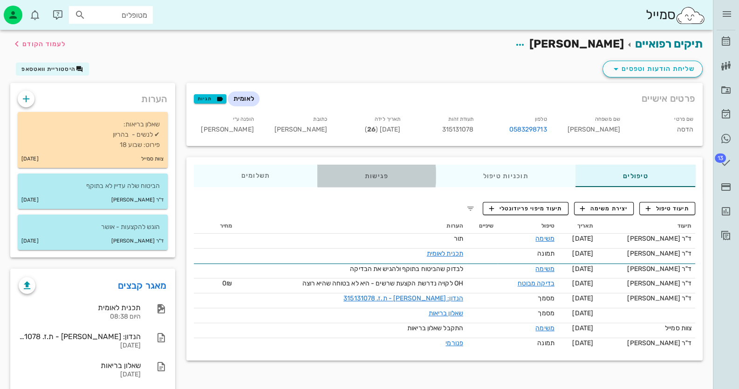  Describe the element at coordinates (227, 283) in the screenshot. I see `span: 0₪` at that location.